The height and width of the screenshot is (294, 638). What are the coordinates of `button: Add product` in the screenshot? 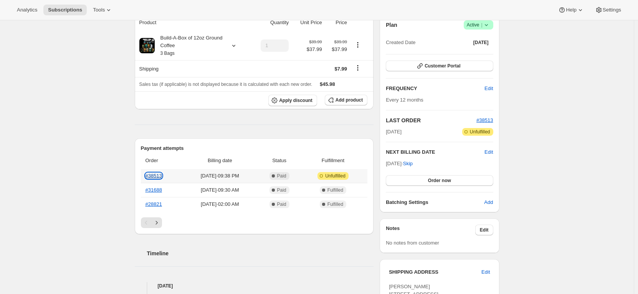 It's located at (346, 100).